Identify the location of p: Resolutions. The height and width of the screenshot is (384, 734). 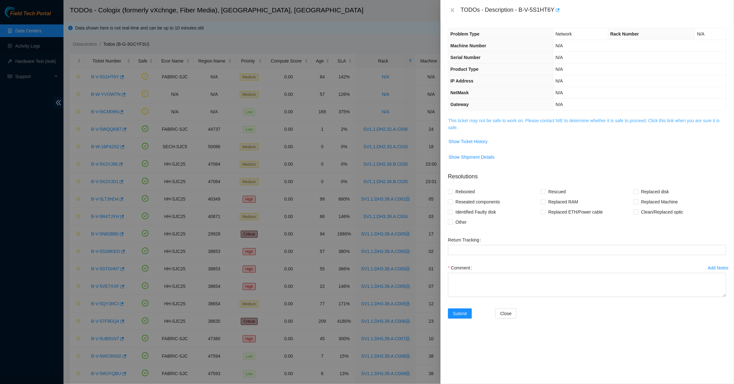
(587, 174).